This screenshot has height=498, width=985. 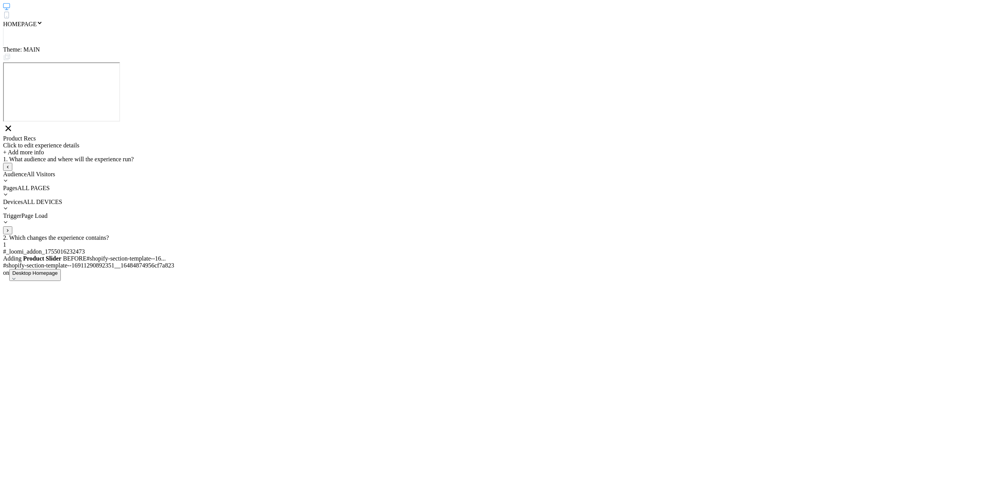 I want to click on span: Devices, so click(x=13, y=202).